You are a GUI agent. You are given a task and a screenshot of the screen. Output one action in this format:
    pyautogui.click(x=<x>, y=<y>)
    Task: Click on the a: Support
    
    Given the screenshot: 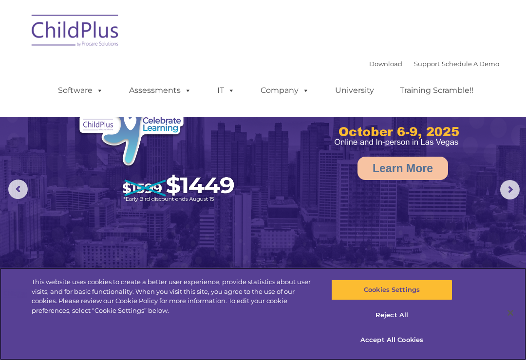 What is the action you would take?
    pyautogui.click(x=426, y=64)
    